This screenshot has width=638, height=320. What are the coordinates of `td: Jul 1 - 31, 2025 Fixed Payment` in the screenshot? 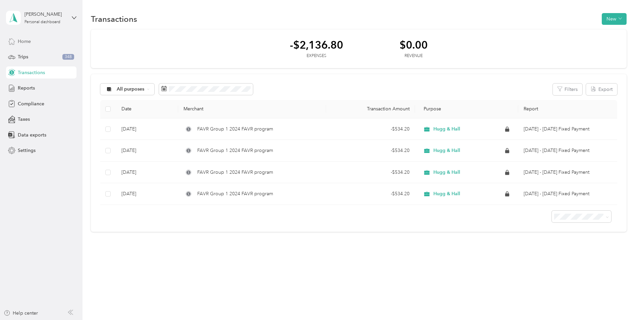 It's located at (567, 172).